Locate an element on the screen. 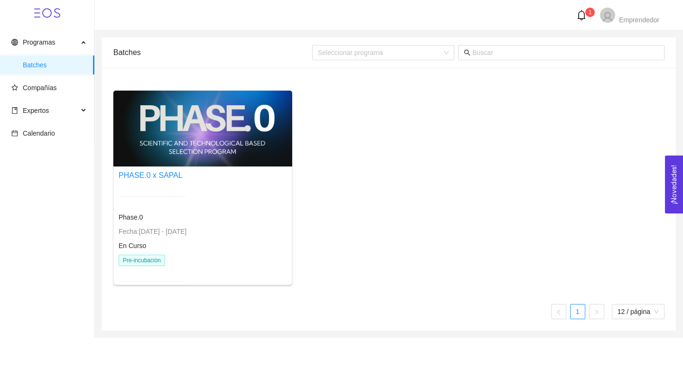 The height and width of the screenshot is (369, 683). span: 12 / página is located at coordinates (638, 312).